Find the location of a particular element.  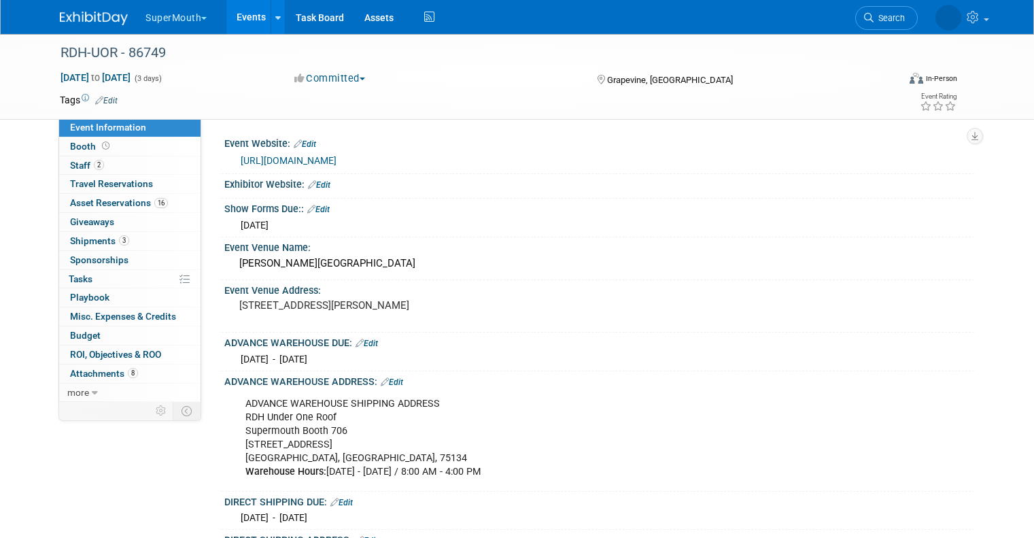

div: RDH-UOR - 86749 is located at coordinates (469, 53).